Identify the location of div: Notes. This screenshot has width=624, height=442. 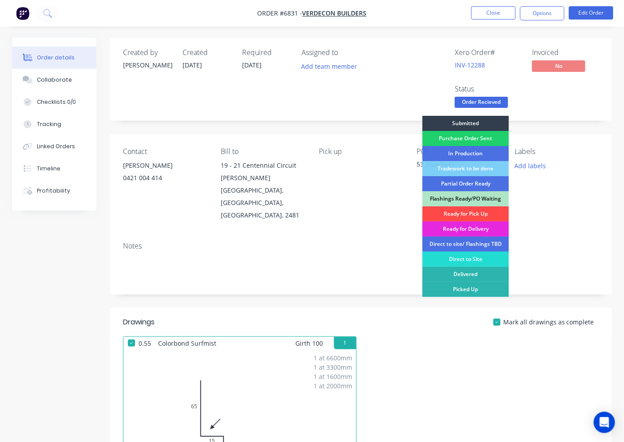
(361, 246).